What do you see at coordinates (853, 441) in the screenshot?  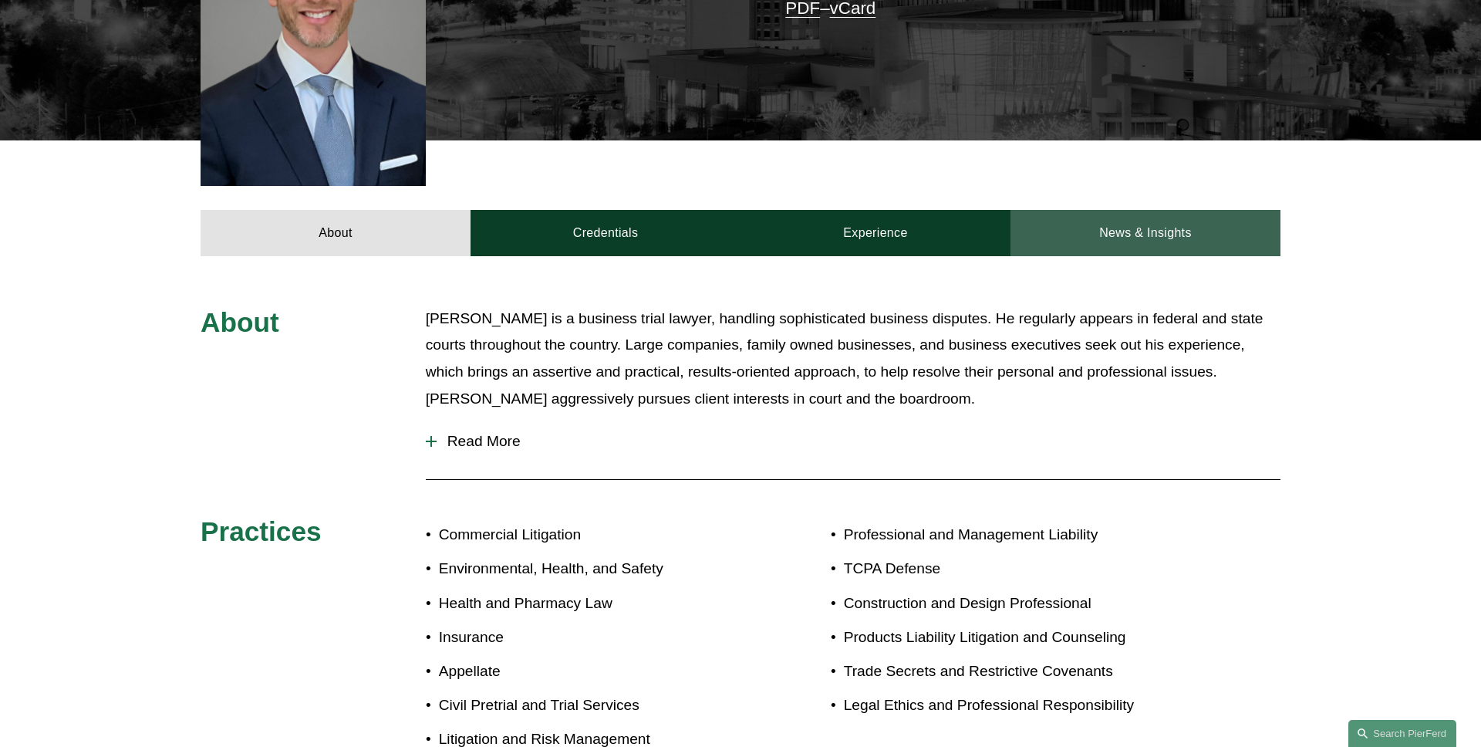 I see `button: Read More` at bounding box center [853, 441].